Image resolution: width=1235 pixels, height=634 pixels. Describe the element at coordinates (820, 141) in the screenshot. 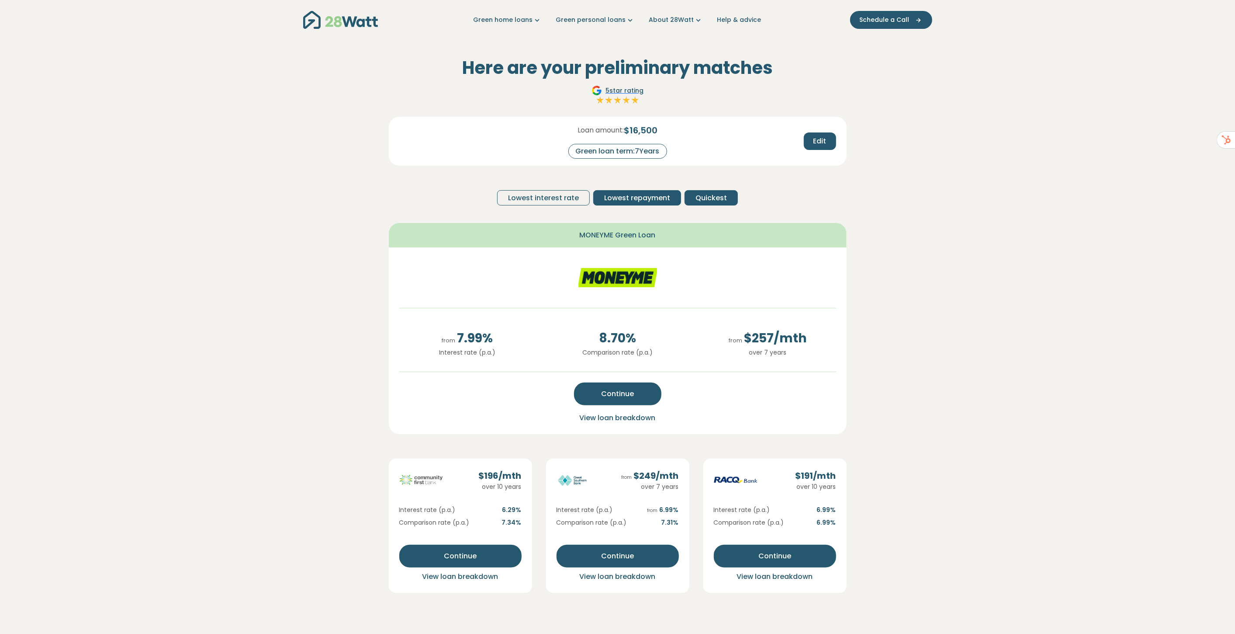

I see `span: Edit` at that location.